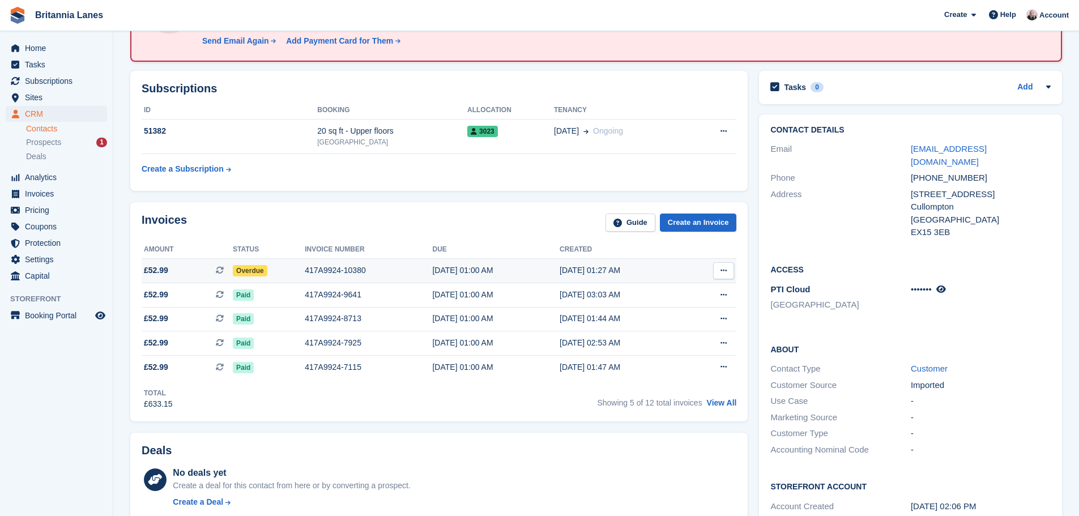  Describe the element at coordinates (156, 450) in the screenshot. I see `h2: Deals` at that location.